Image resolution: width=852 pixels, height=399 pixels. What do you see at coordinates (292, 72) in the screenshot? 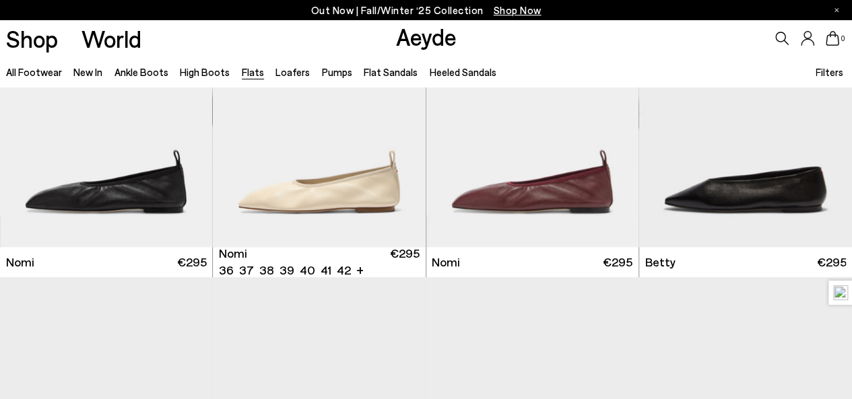
I see `a: Loafers` at bounding box center [292, 72].